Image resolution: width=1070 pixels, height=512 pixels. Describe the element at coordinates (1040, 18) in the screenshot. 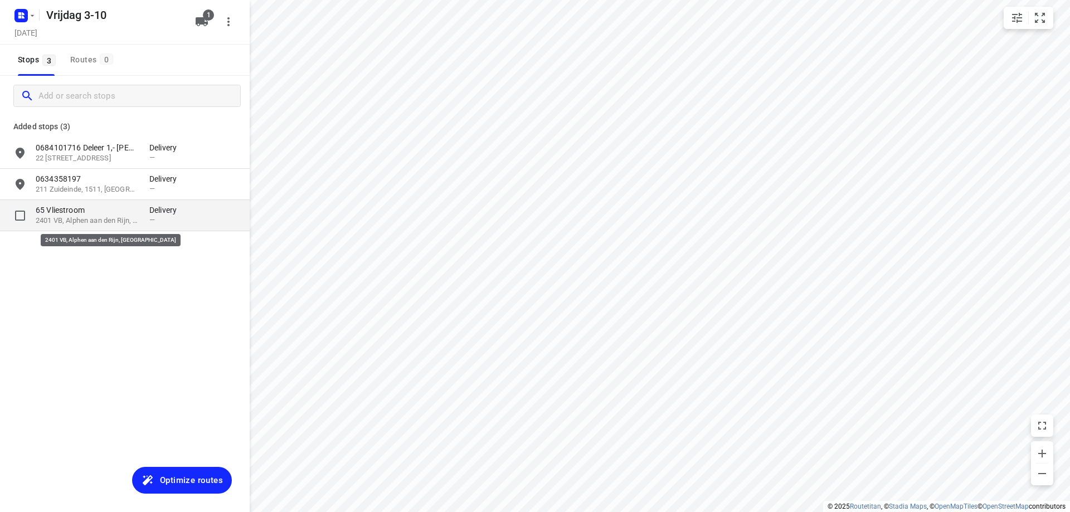

I see `button: Fit zoom` at that location.